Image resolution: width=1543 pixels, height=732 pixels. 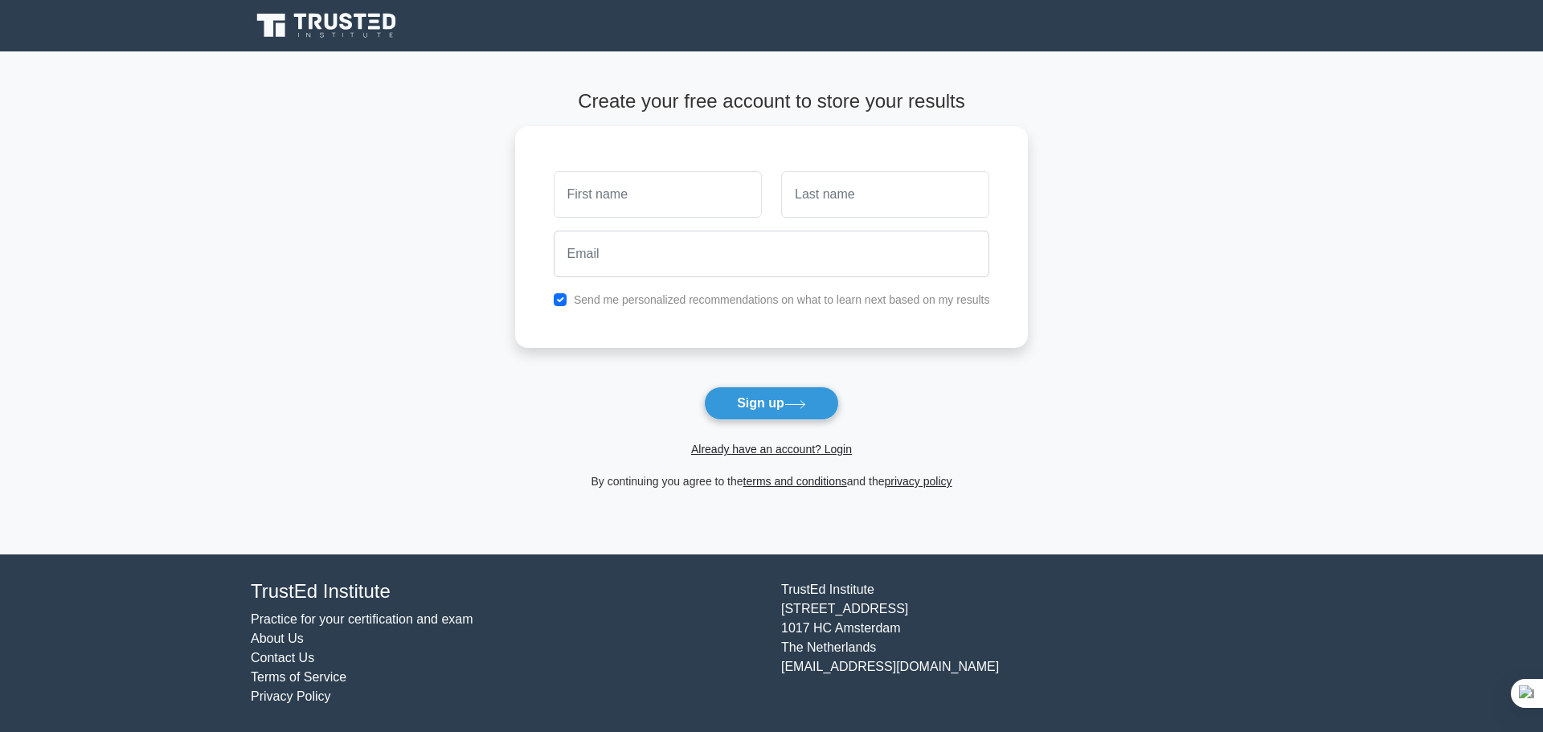 I want to click on input: First name, so click(x=657, y=194).